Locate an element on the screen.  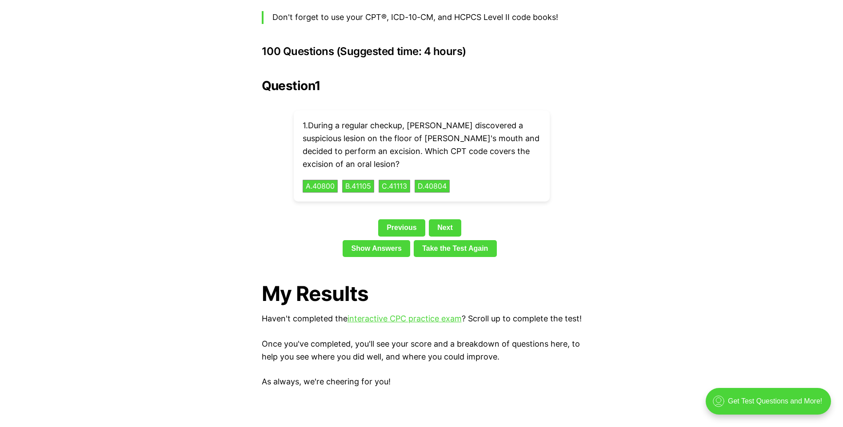
button: D.40804 is located at coordinates (432, 187).